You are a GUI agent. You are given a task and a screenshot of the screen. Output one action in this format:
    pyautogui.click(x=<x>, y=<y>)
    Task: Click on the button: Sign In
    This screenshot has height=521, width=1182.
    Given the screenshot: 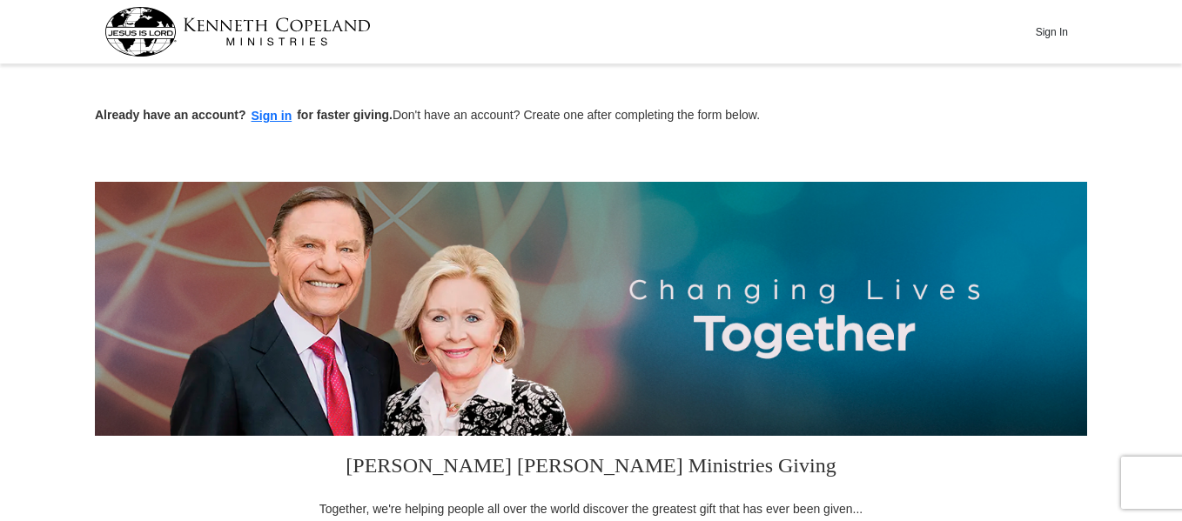 What is the action you would take?
    pyautogui.click(x=1051, y=31)
    